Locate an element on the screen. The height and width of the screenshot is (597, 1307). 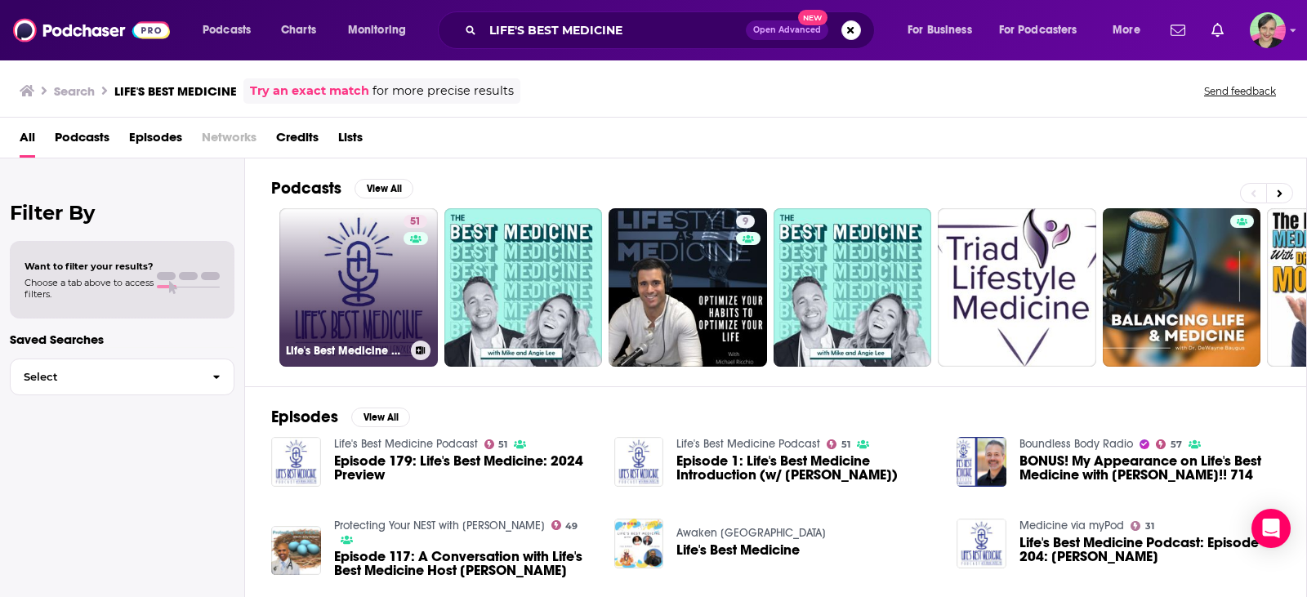
span: More is located at coordinates (1126, 30).